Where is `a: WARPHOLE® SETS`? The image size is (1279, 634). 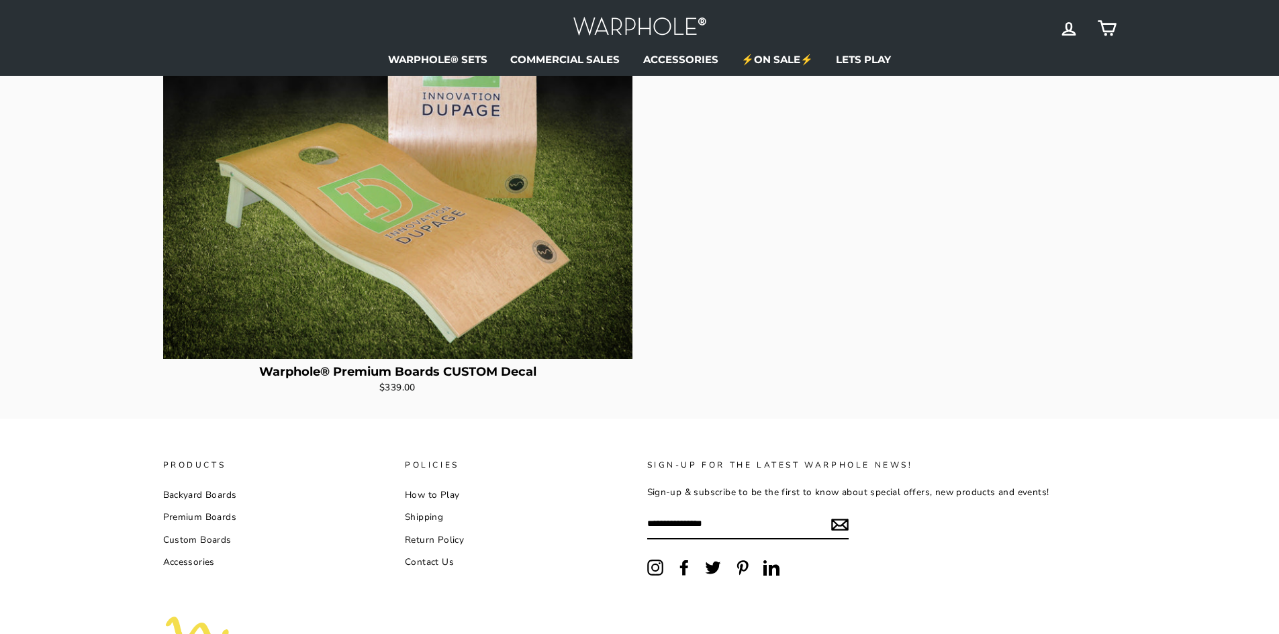 a: WARPHOLE® SETS is located at coordinates (438, 59).